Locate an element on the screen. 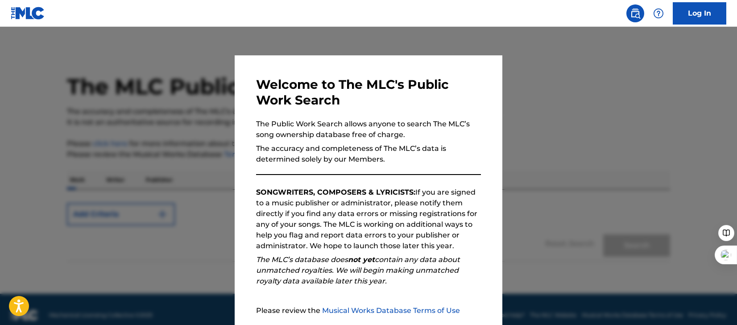  img: search is located at coordinates (635, 13).